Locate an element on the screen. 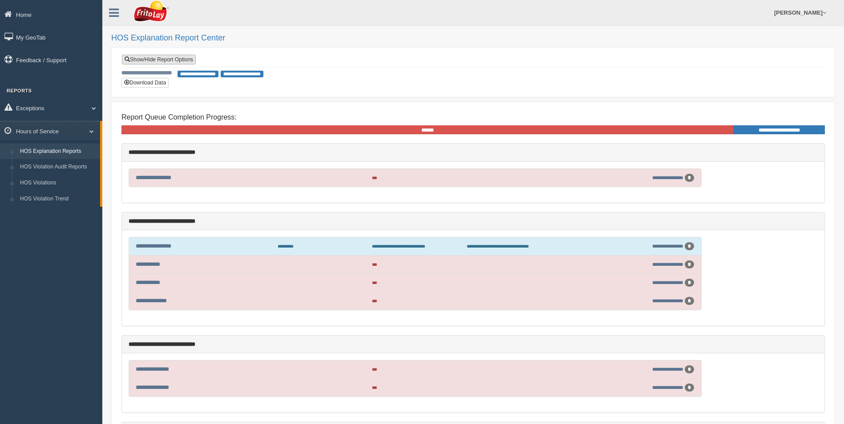 This screenshot has width=844, height=424. h4: Report Queue Completion Progress: is located at coordinates (473, 117).